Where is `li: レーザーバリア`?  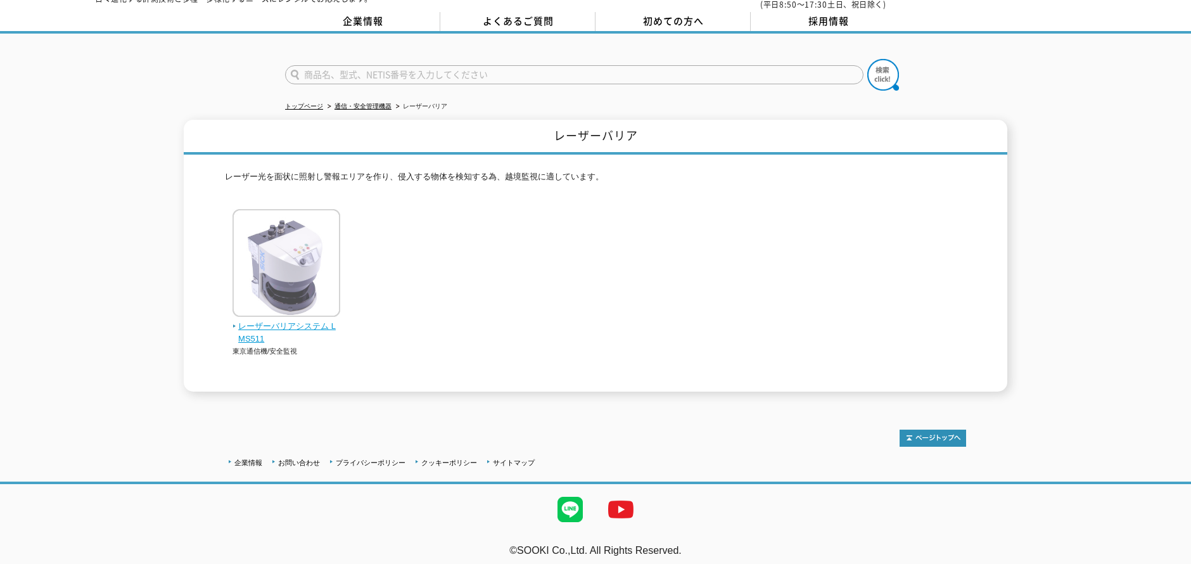 li: レーザーバリア is located at coordinates (420, 106).